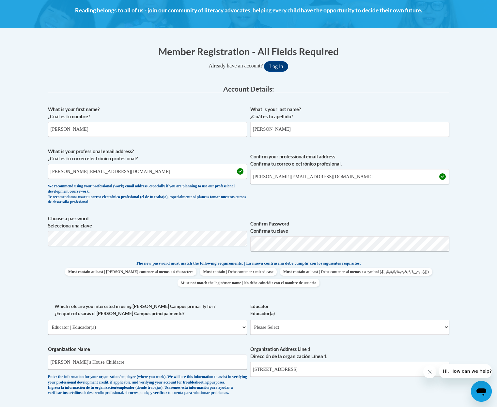 This screenshot has height=407, width=497. I want to click on label: Confirm Password Confirma tu clave, so click(350, 228).